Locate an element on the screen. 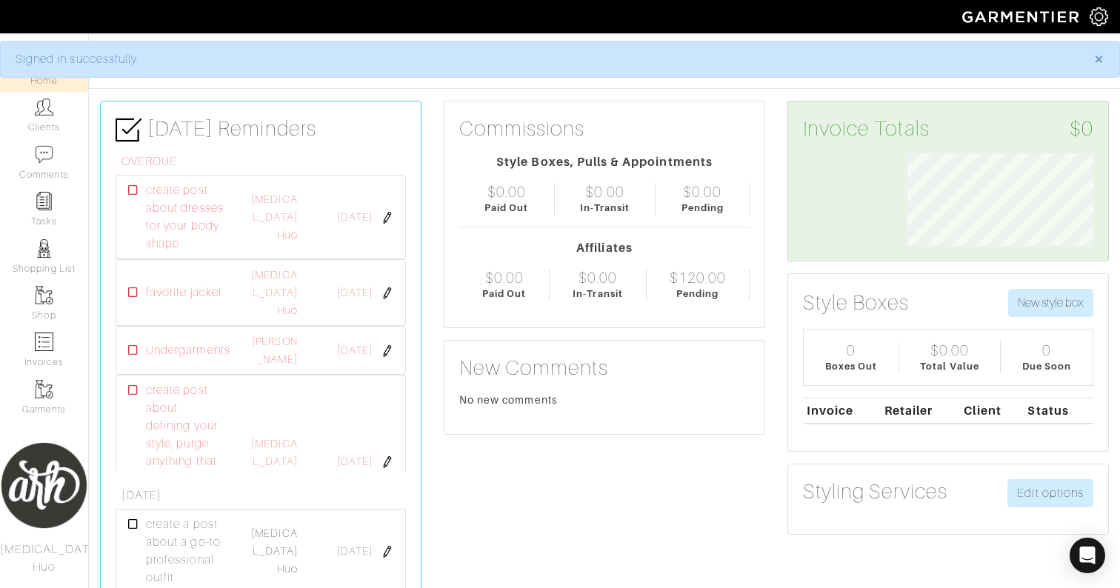 Image resolution: width=1120 pixels, height=588 pixels. h6: OVERDUE is located at coordinates (264, 161).